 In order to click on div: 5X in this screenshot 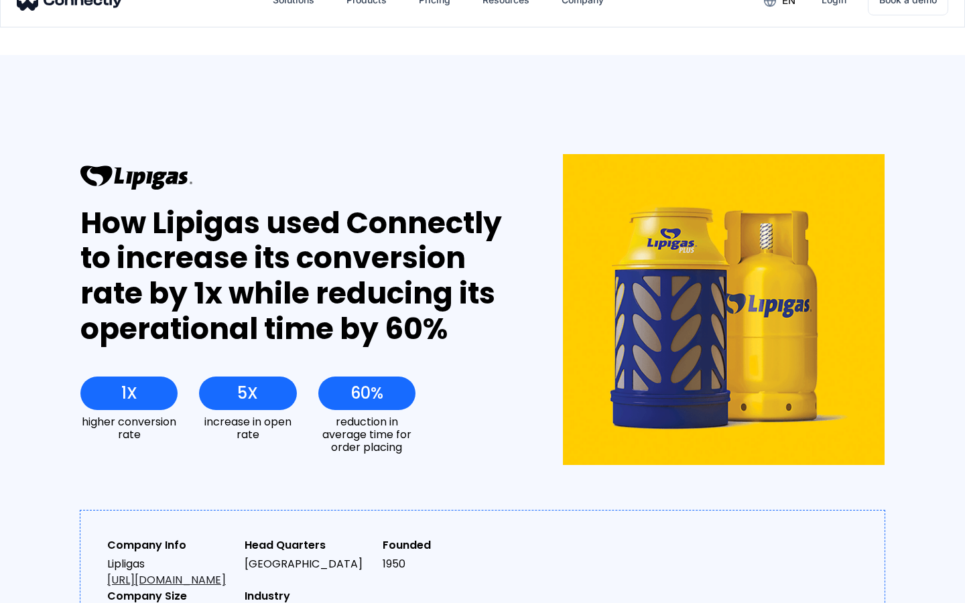, I will do `click(247, 393)`.